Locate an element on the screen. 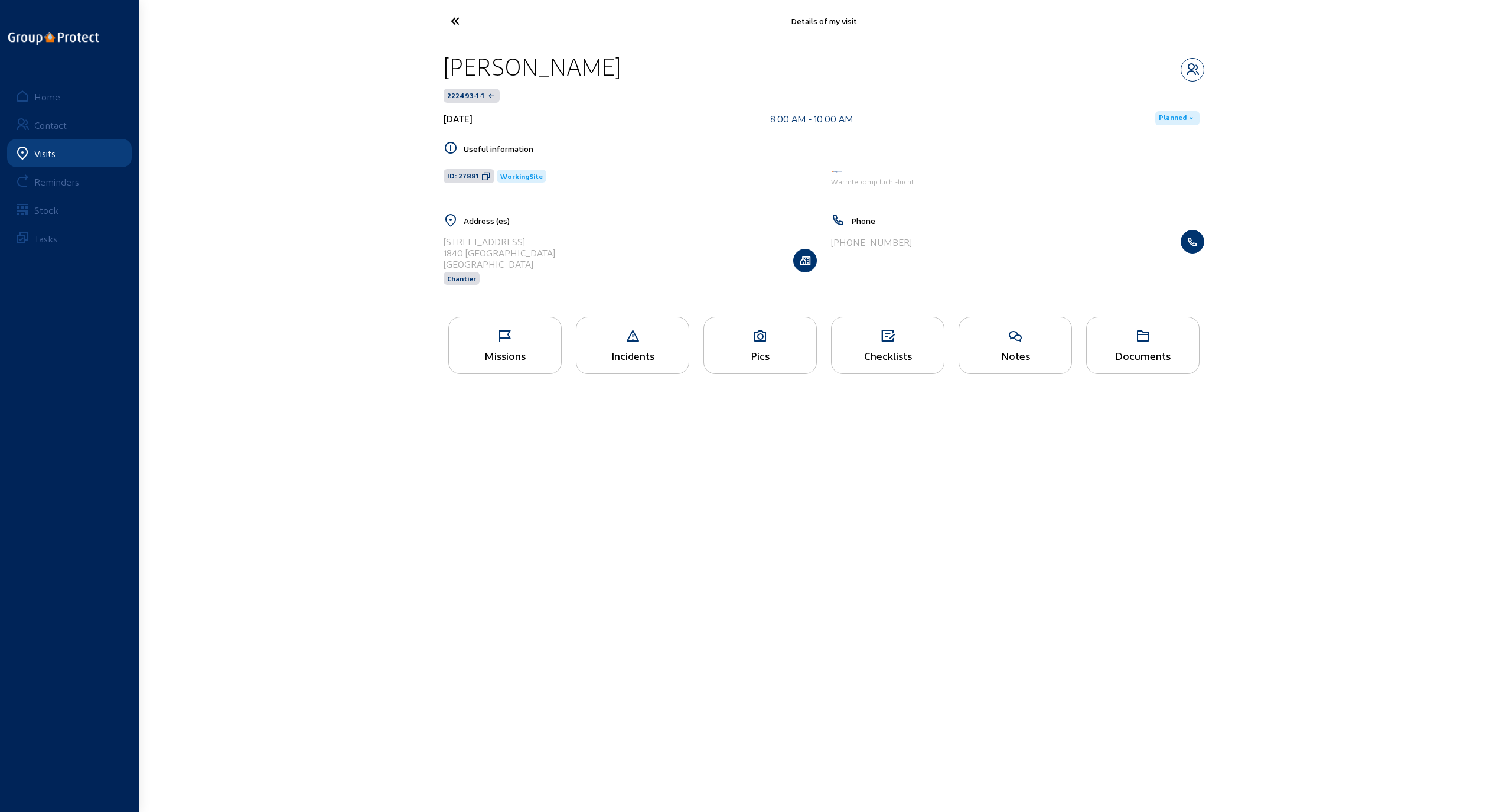 This screenshot has height=812, width=1512. div: Details of my visit is located at coordinates (823, 20).